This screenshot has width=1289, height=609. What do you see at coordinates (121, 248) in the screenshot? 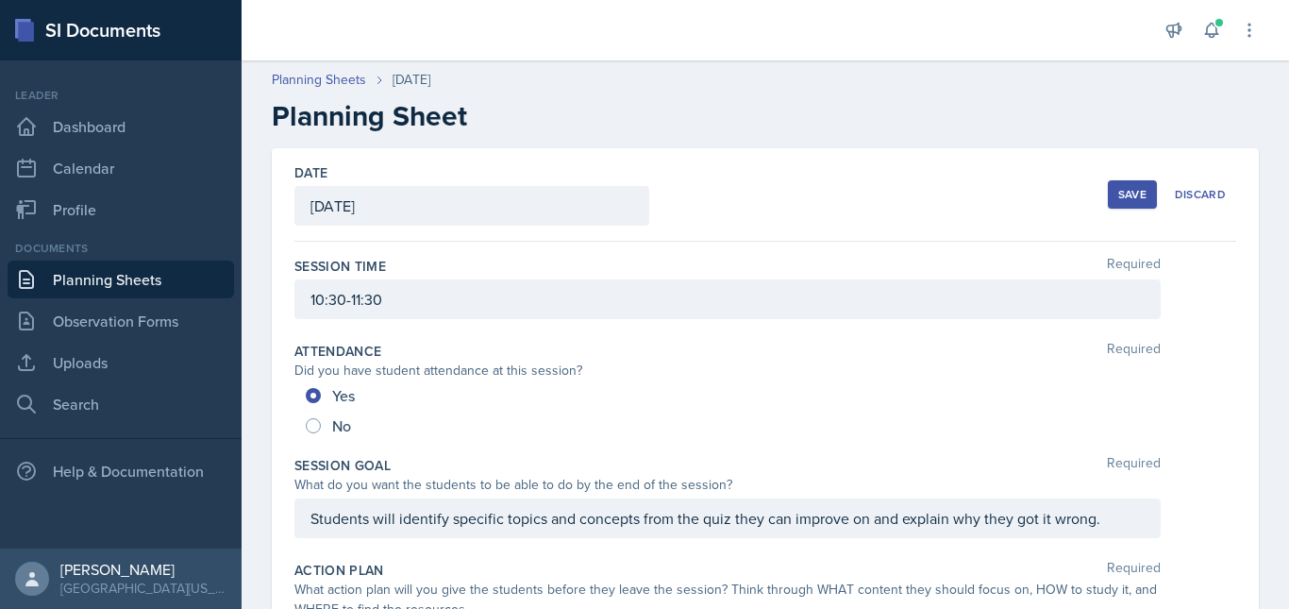
I see `div: Documents` at bounding box center [121, 248].